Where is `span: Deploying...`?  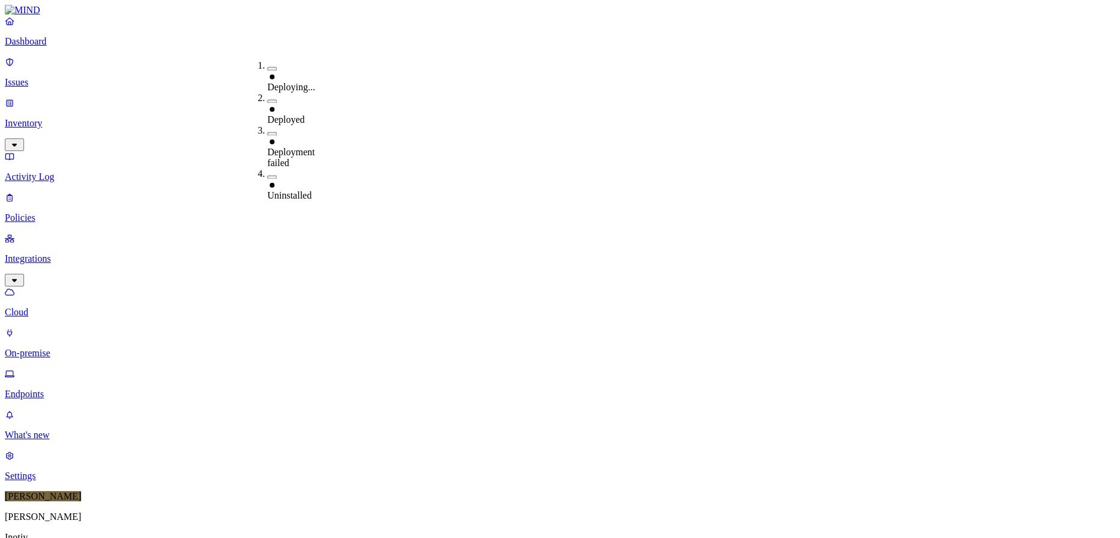 span: Deploying... is located at coordinates (291, 87).